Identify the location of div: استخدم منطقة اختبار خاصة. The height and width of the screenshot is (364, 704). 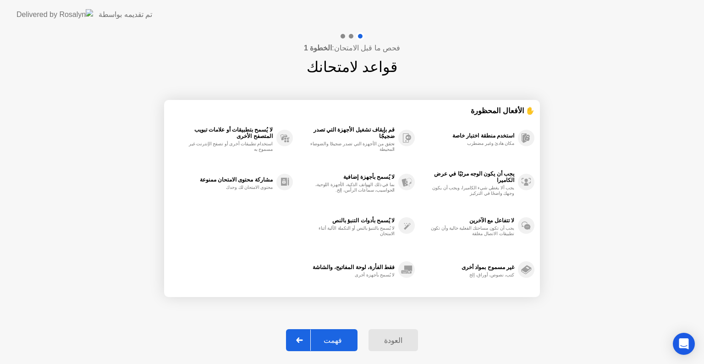
(467, 136).